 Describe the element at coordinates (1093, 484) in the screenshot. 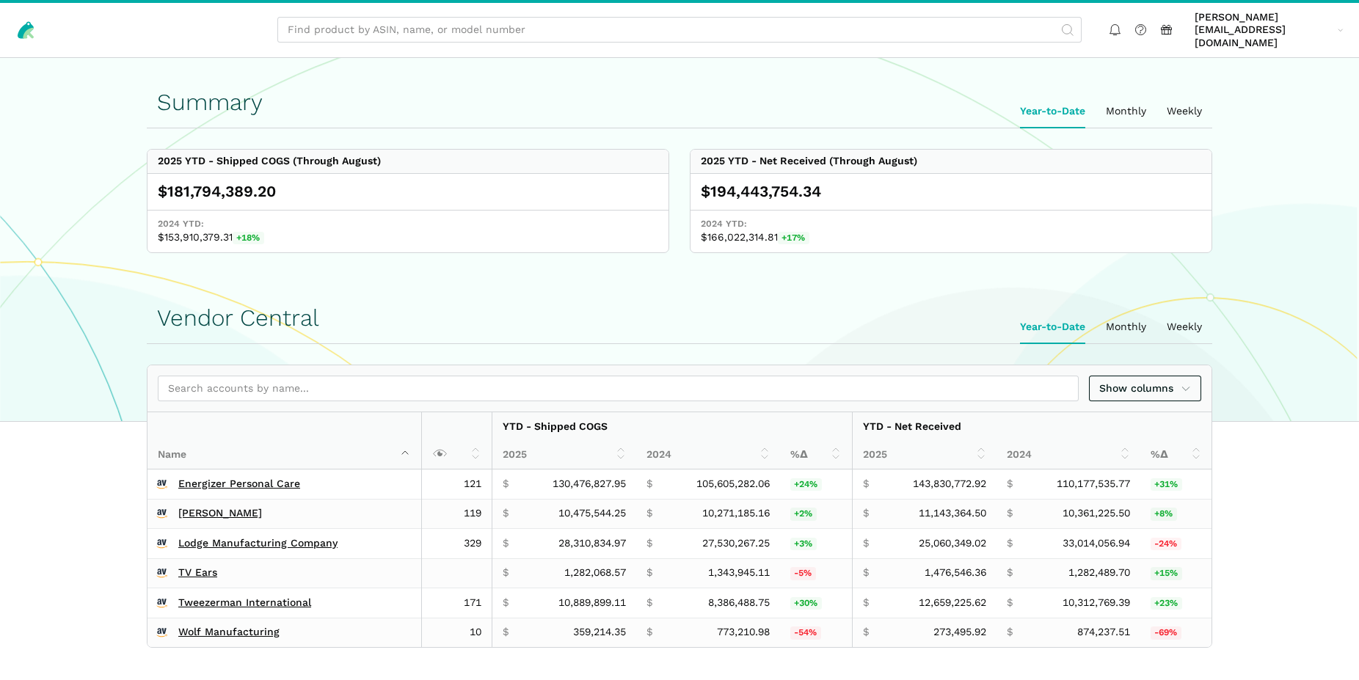

I see `span: 110,177,535.77` at that location.